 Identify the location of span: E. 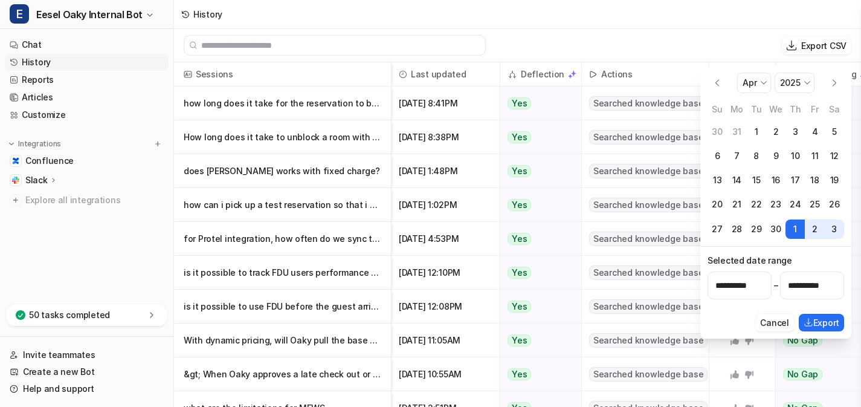
(19, 14).